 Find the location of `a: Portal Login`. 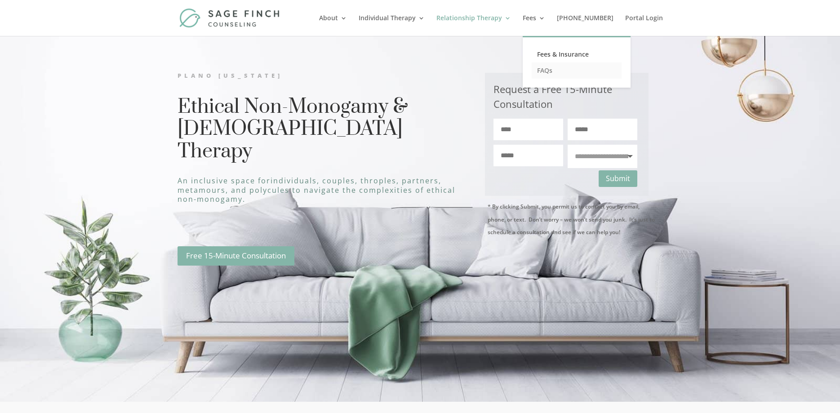

a: Portal Login is located at coordinates (644, 25).